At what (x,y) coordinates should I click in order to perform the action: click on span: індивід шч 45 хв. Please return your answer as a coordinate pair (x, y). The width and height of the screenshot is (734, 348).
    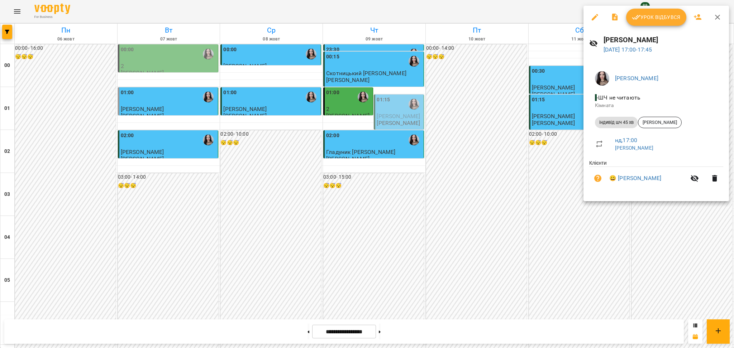
    Looking at the image, I should click on (616, 123).